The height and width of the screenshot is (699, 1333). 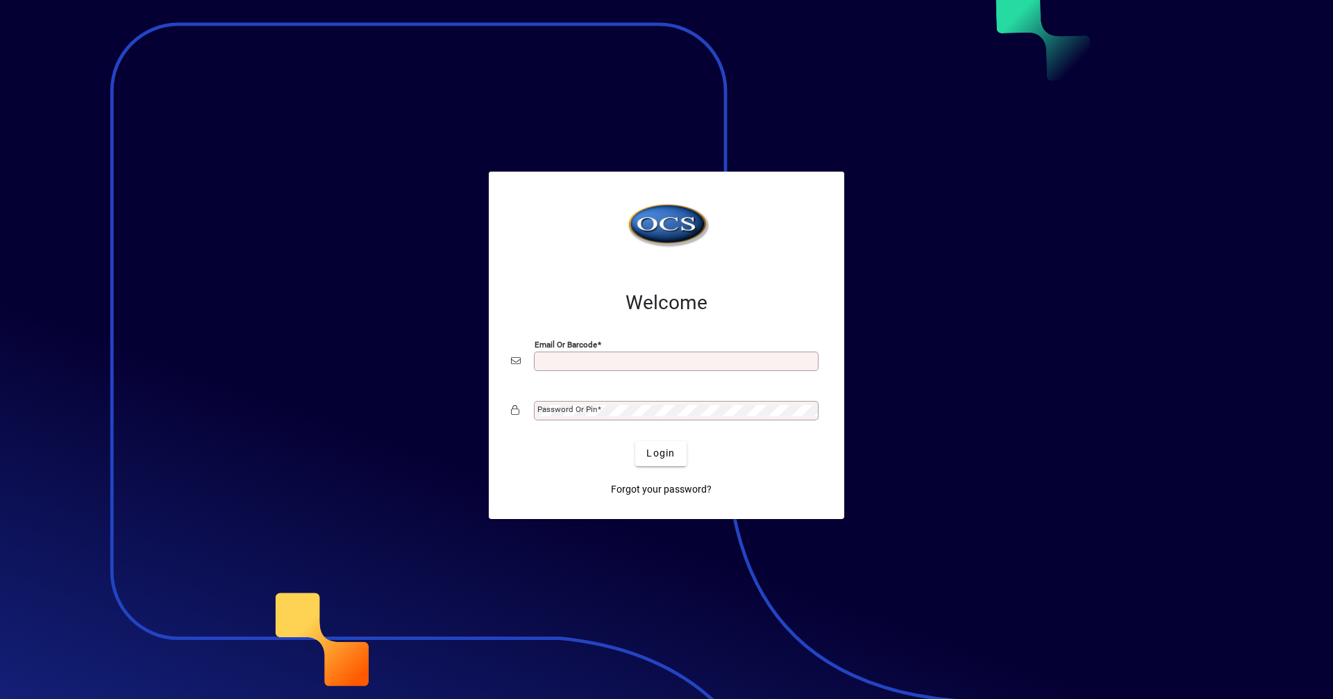 I want to click on a: Forgot your password?, so click(x=661, y=490).